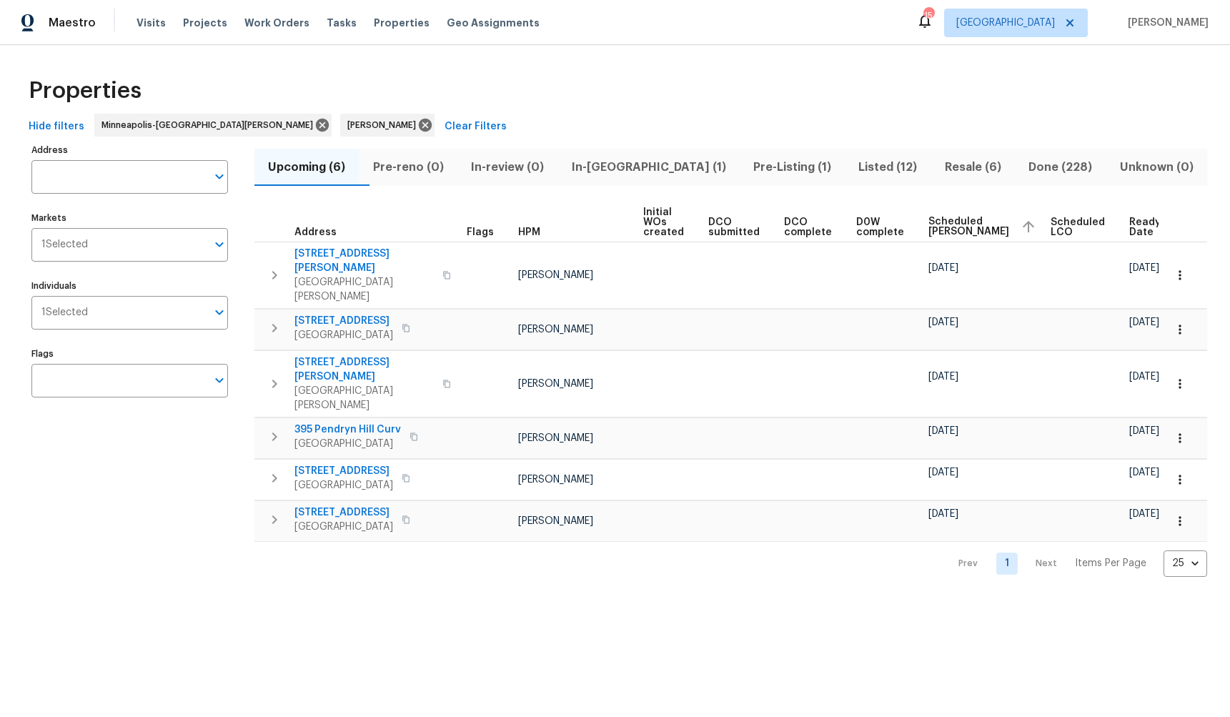  Describe the element at coordinates (307, 167) in the screenshot. I see `span: Upcoming (6)` at that location.